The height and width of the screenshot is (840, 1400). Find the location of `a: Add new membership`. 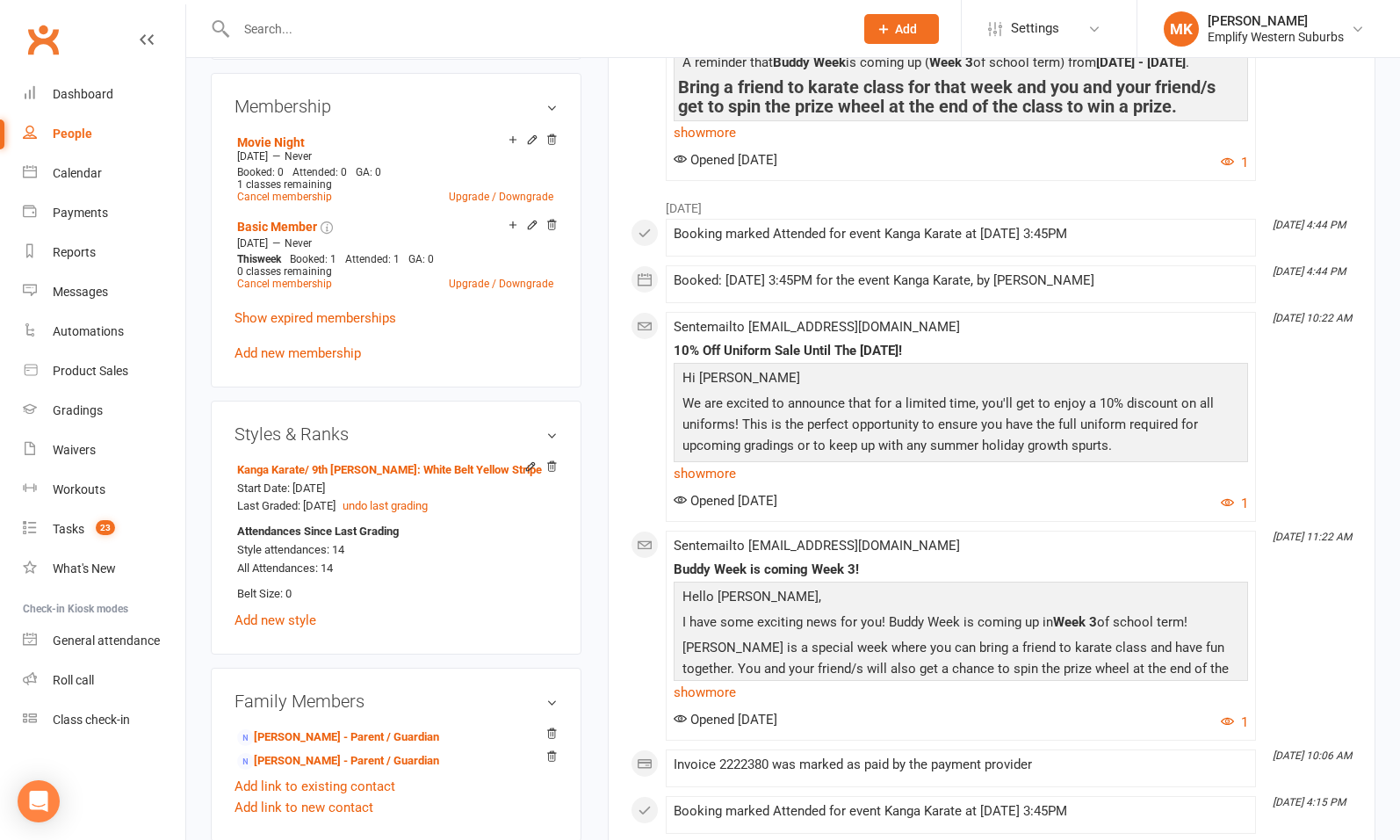

a: Add new membership is located at coordinates (297, 353).